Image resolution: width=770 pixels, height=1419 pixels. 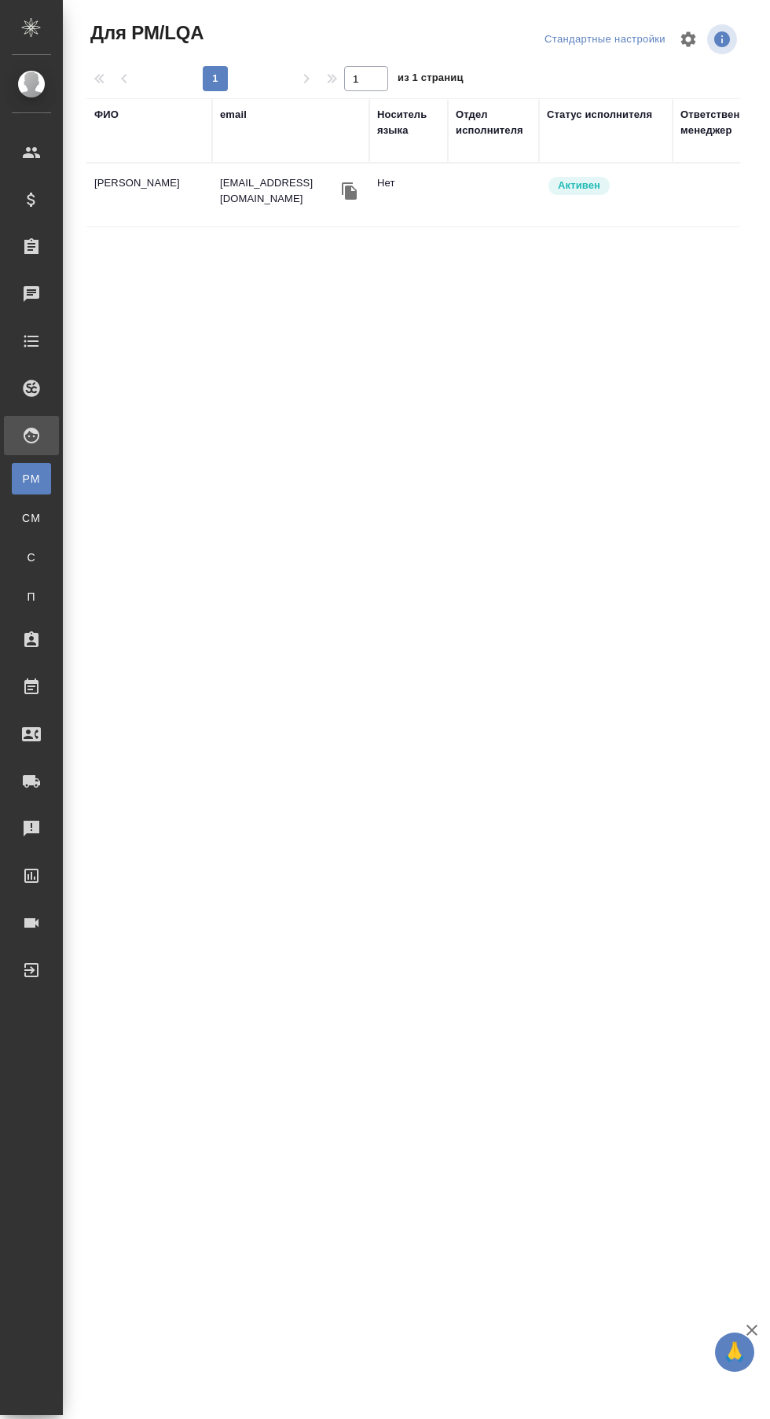 I want to click on a: PM, so click(x=31, y=479).